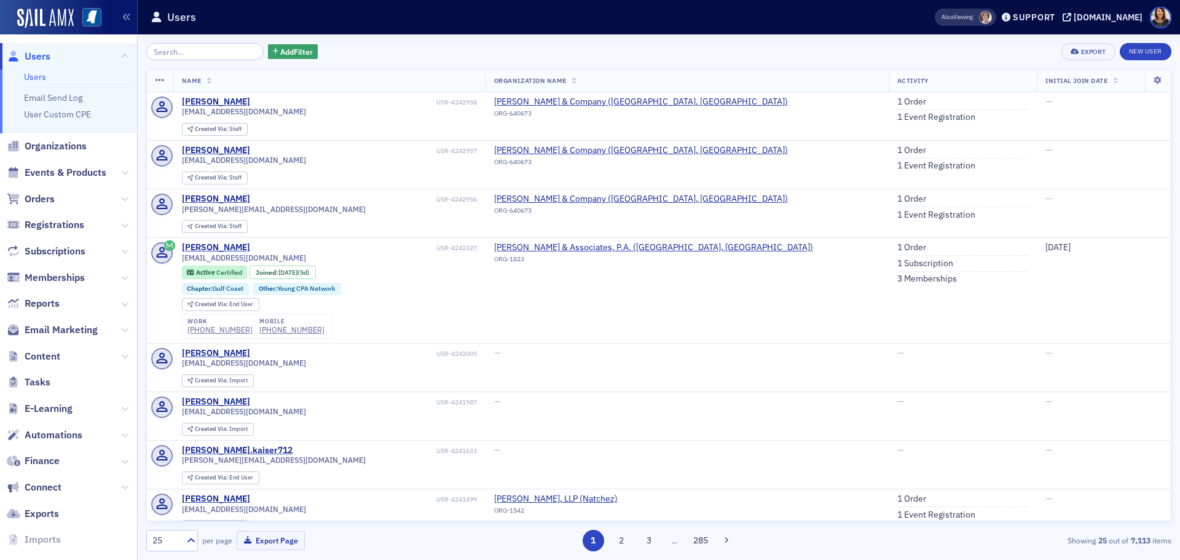 The image size is (1180, 560). What do you see at coordinates (49, 409) in the screenshot?
I see `span: E-Learning` at bounding box center [49, 409].